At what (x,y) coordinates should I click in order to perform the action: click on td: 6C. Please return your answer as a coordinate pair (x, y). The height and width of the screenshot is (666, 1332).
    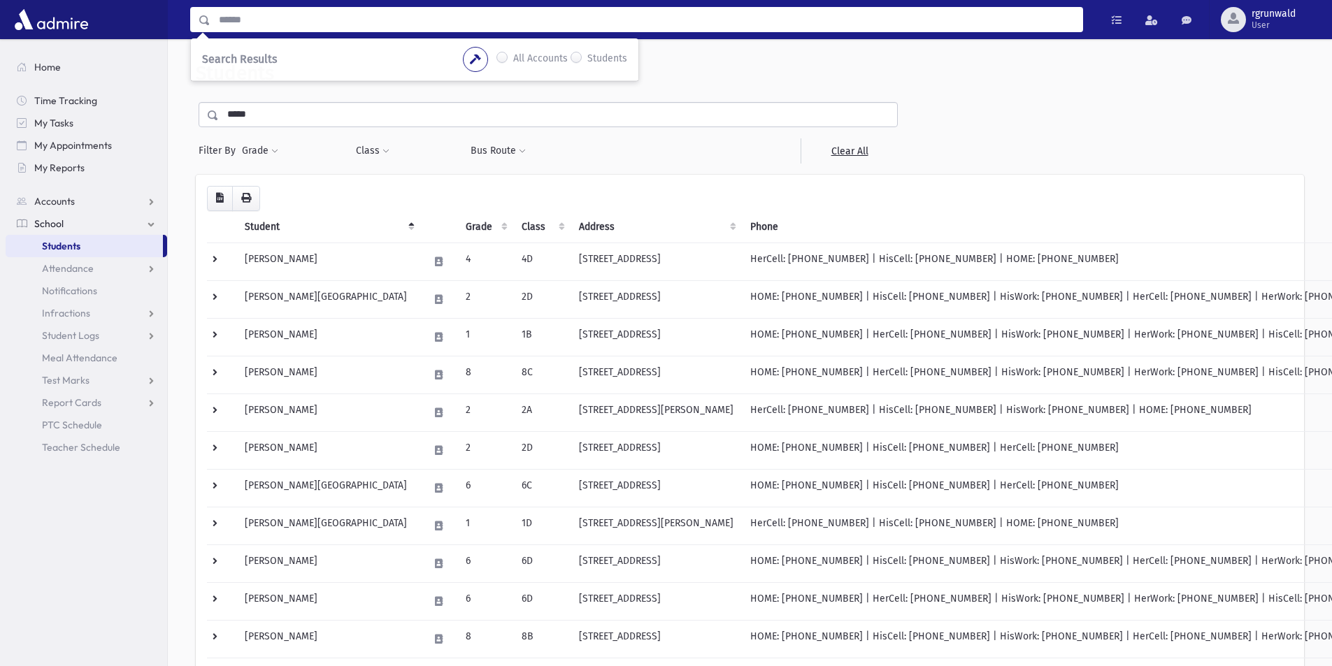
    Looking at the image, I should click on (542, 488).